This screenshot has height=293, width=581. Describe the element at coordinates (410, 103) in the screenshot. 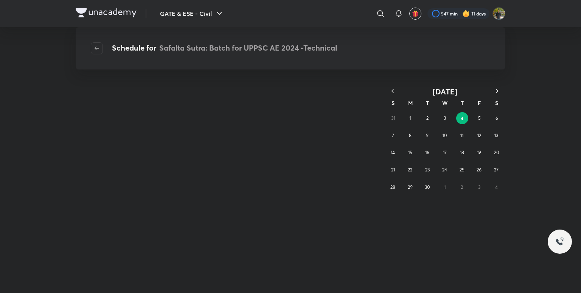

I see `abbr: Monday` at that location.